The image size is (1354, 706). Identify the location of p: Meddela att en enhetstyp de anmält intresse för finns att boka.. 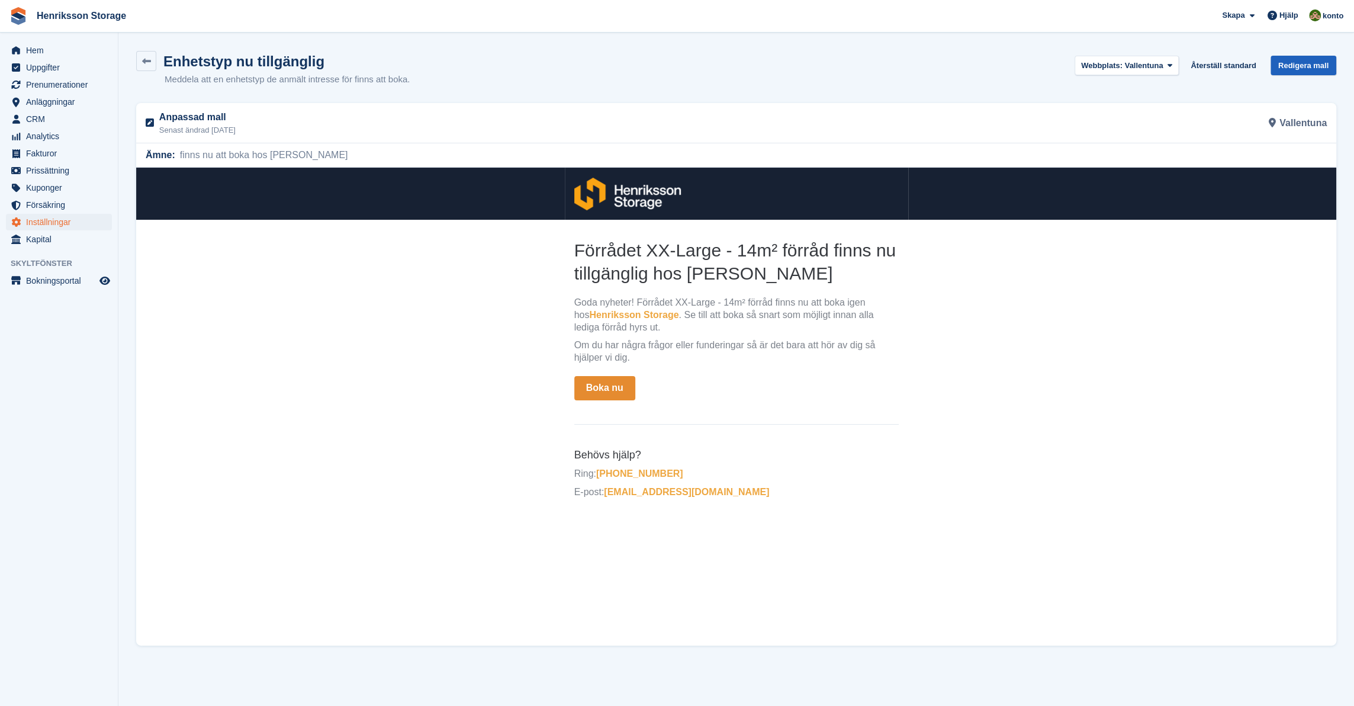
(287, 79).